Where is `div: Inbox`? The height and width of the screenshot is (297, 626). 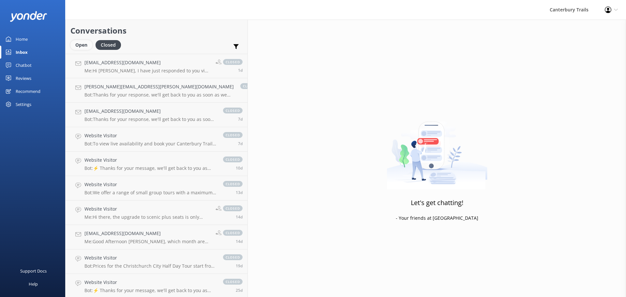
div: Inbox is located at coordinates (22, 52).